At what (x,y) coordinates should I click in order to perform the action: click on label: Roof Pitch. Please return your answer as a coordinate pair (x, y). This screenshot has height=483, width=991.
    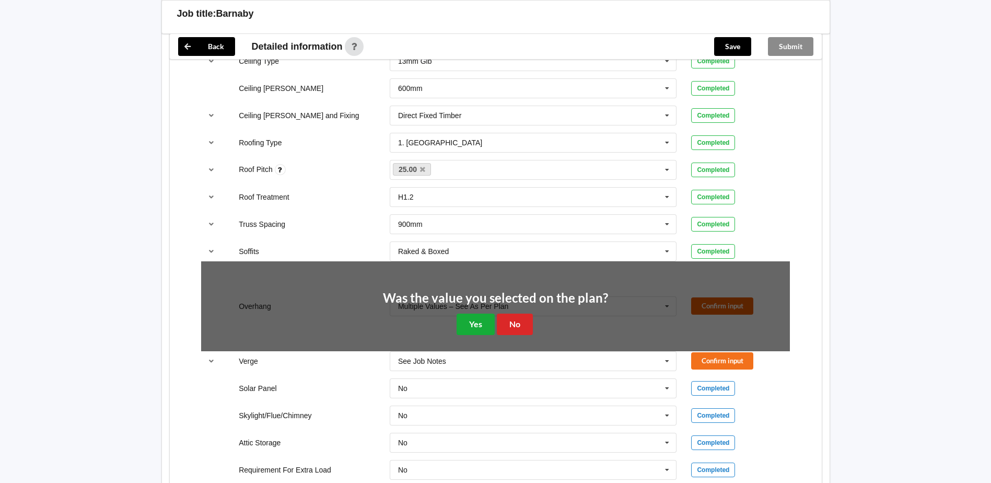
    Looking at the image, I should click on (257, 169).